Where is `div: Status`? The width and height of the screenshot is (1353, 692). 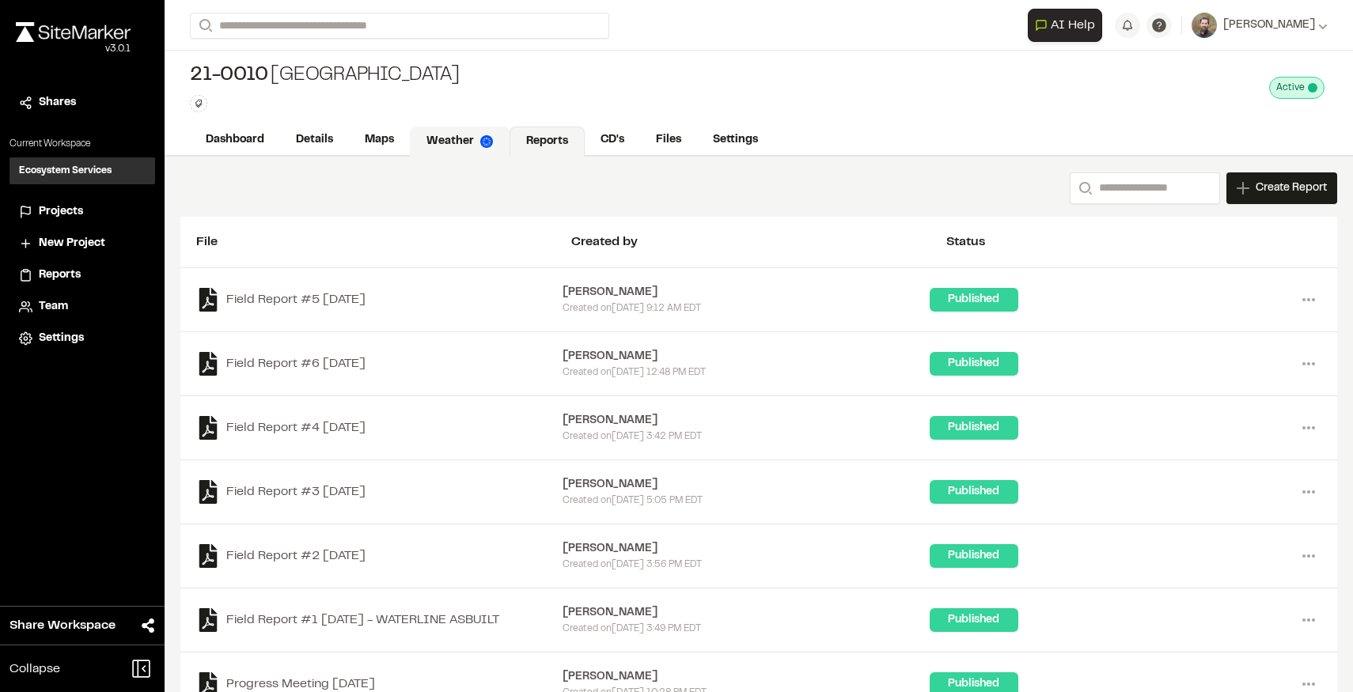 div: Status is located at coordinates (1134, 242).